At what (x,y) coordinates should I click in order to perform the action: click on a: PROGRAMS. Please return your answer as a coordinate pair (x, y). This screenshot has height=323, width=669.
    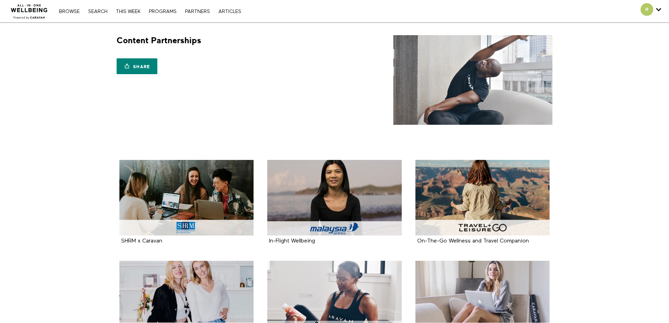
    Looking at the image, I should click on (163, 12).